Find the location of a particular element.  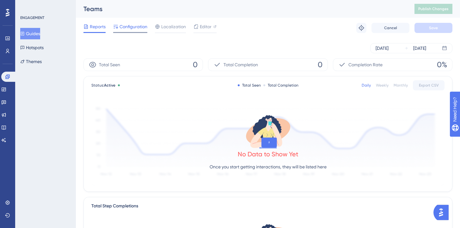

div: Total Step Completions is located at coordinates (115, 206).